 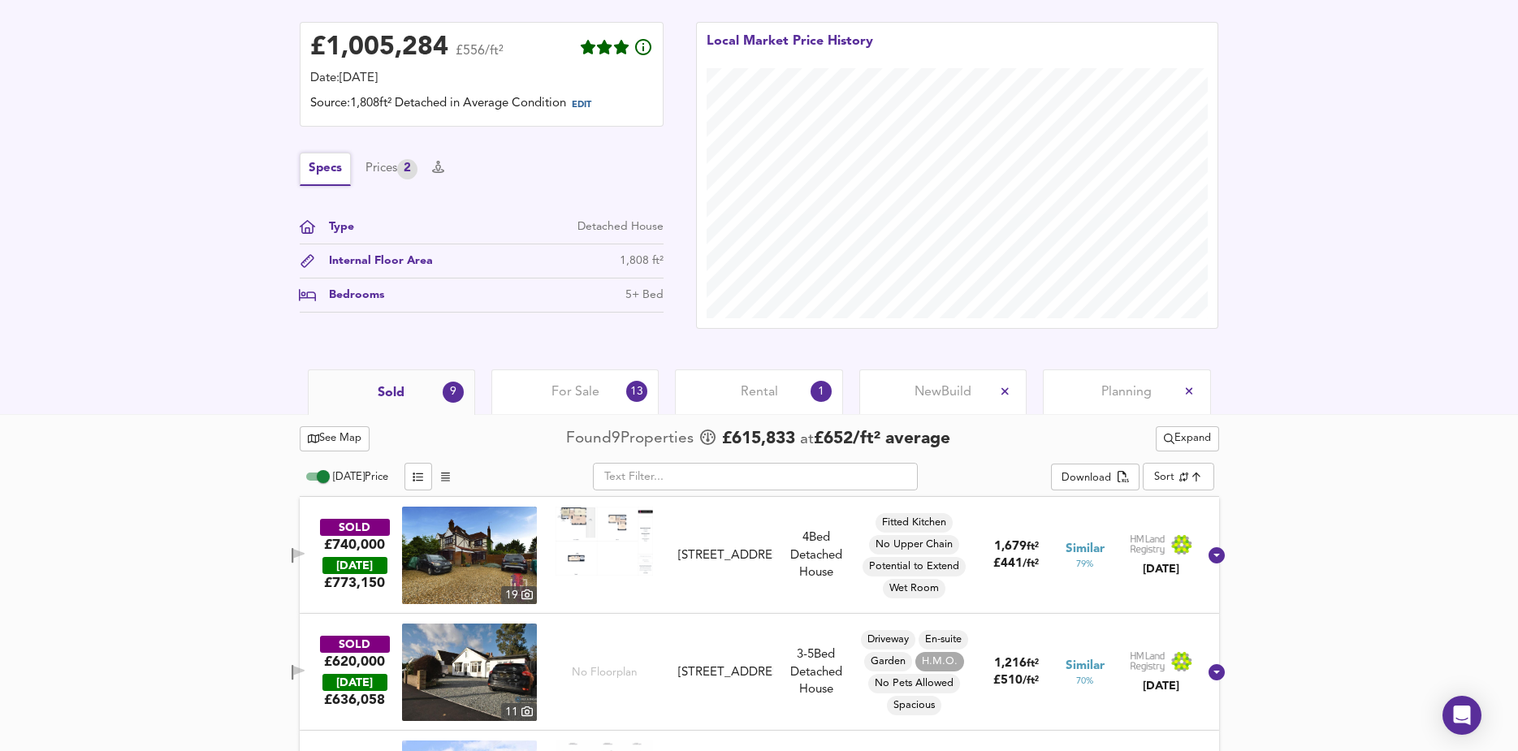 I want to click on div: Download, so click(x=1086, y=478).